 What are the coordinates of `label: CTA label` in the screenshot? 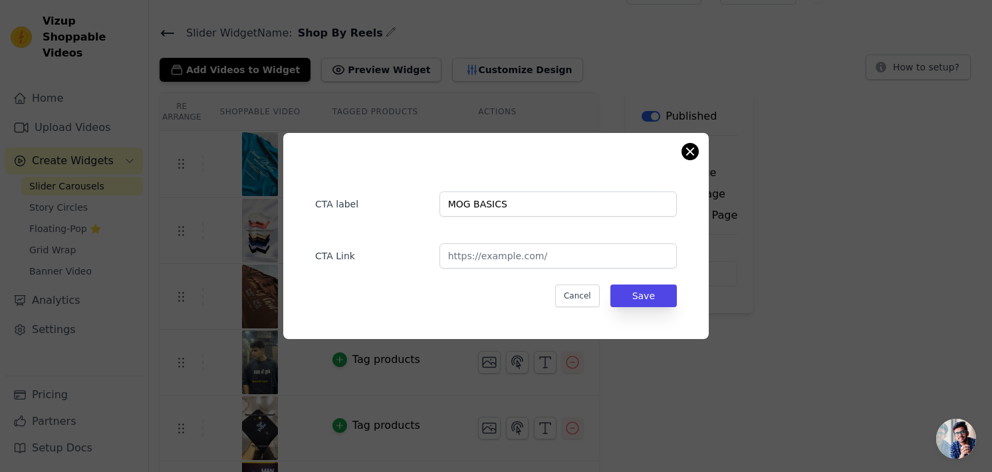 It's located at (372, 201).